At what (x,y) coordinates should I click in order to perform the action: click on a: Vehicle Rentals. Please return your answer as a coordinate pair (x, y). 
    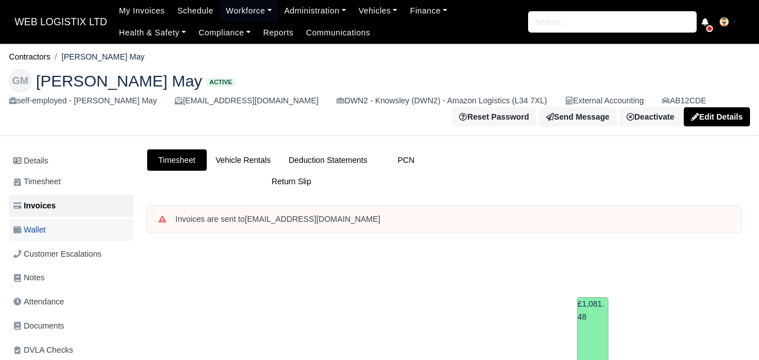
    Looking at the image, I should click on (243, 160).